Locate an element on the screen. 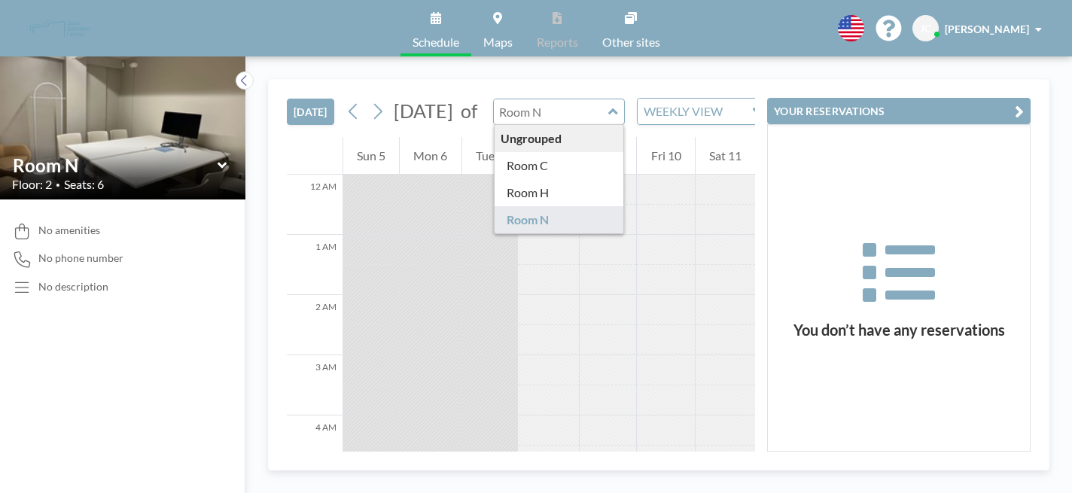  img: organization-logo is located at coordinates (60, 29).